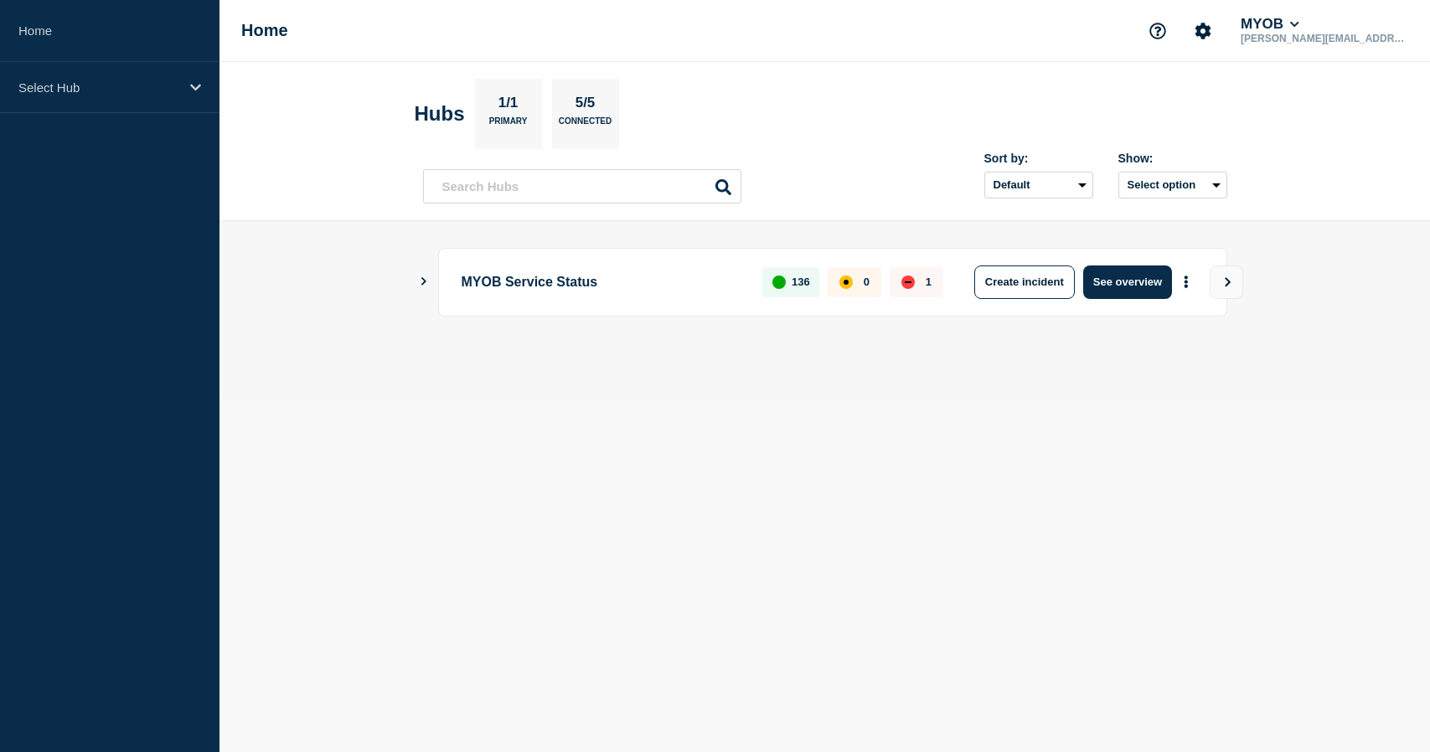  Describe the element at coordinates (508, 106) in the screenshot. I see `p: 1/1` at that location.